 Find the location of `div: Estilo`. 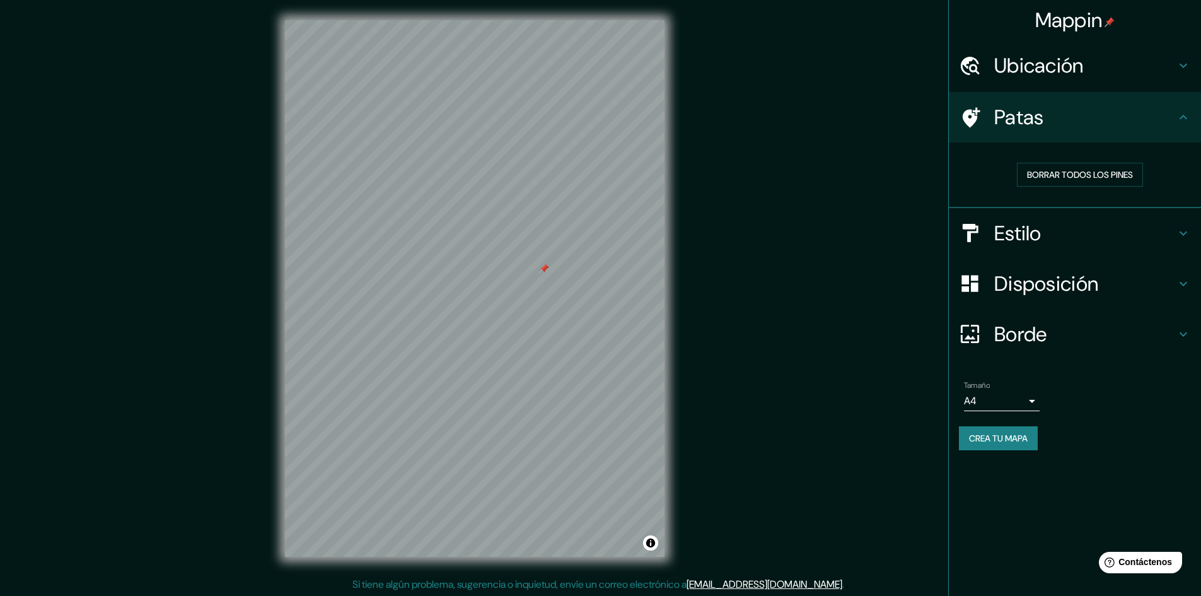

div: Estilo is located at coordinates (1075, 233).